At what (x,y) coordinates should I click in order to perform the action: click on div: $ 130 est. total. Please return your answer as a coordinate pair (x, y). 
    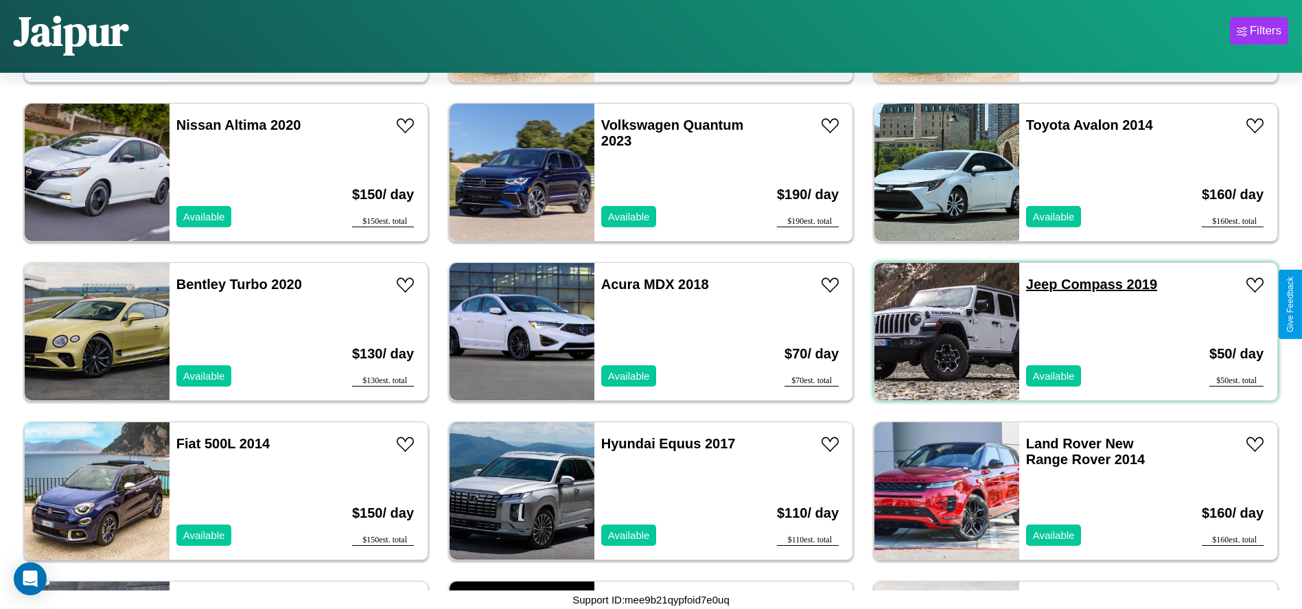
    Looking at the image, I should click on (383, 381).